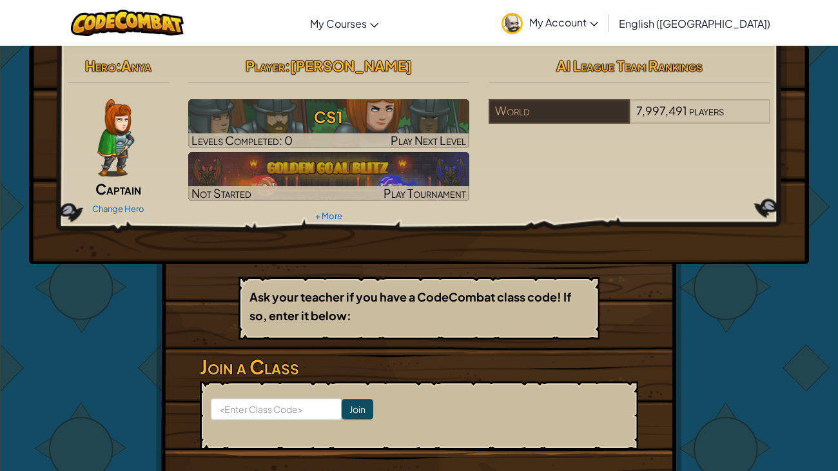 The image size is (838, 471). Describe the element at coordinates (410, 306) in the screenshot. I see `b: Ask your teacher if you have a CodeCombat class code! If so, enter it below:` at that location.